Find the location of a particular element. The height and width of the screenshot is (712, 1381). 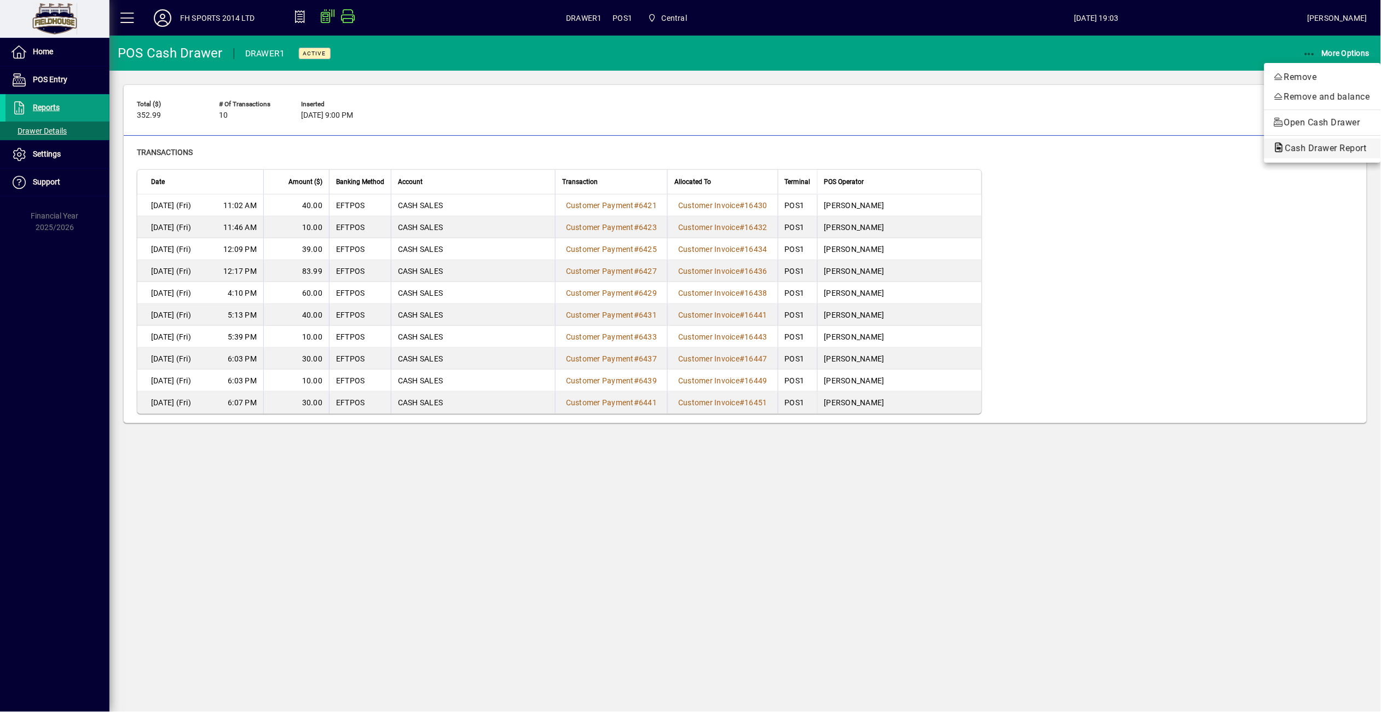

button: Remove is located at coordinates (1323, 77).